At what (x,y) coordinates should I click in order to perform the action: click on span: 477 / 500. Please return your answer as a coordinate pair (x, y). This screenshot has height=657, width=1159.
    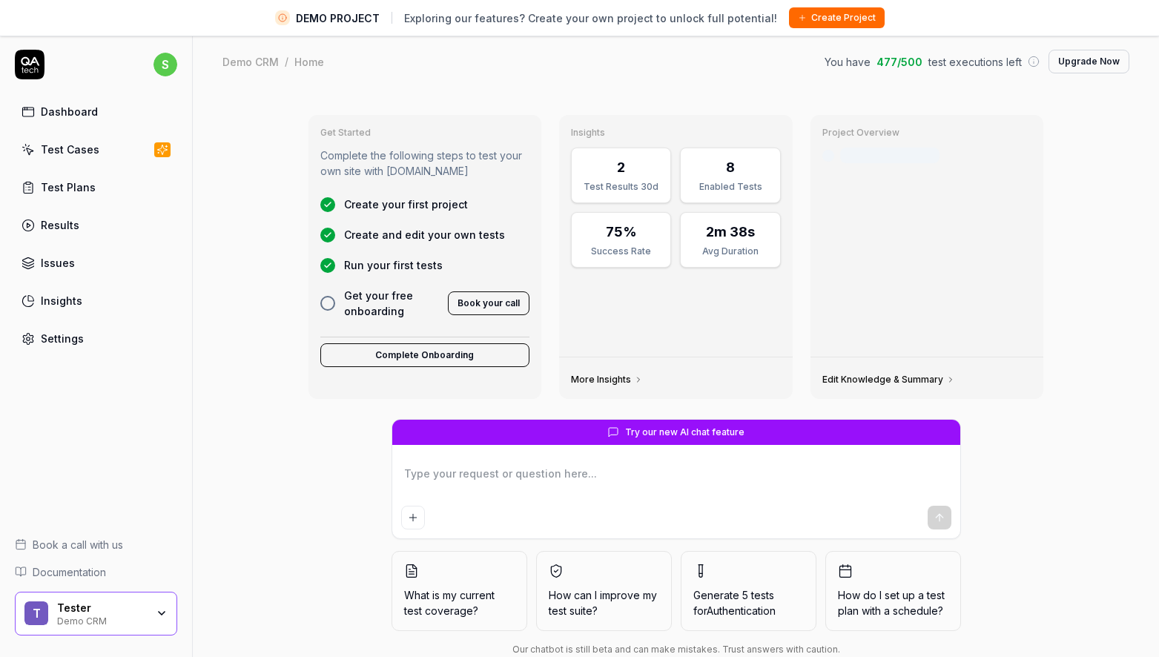
    Looking at the image, I should click on (899, 62).